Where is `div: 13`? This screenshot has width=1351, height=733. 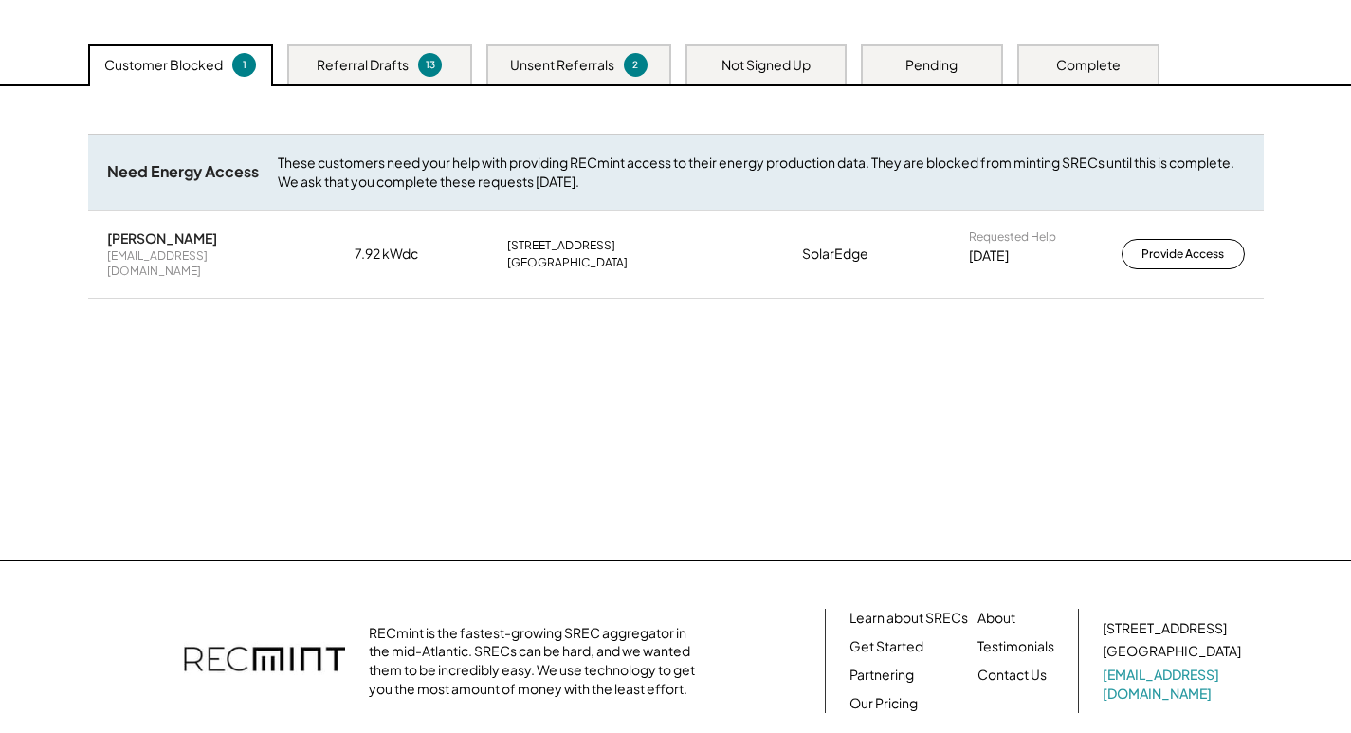
div: 13 is located at coordinates (429, 64).